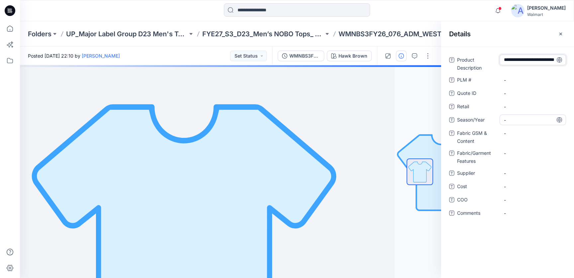 The width and height of the screenshot is (574, 278). Describe the element at coordinates (460, 34) in the screenshot. I see `h2: Details` at that location.